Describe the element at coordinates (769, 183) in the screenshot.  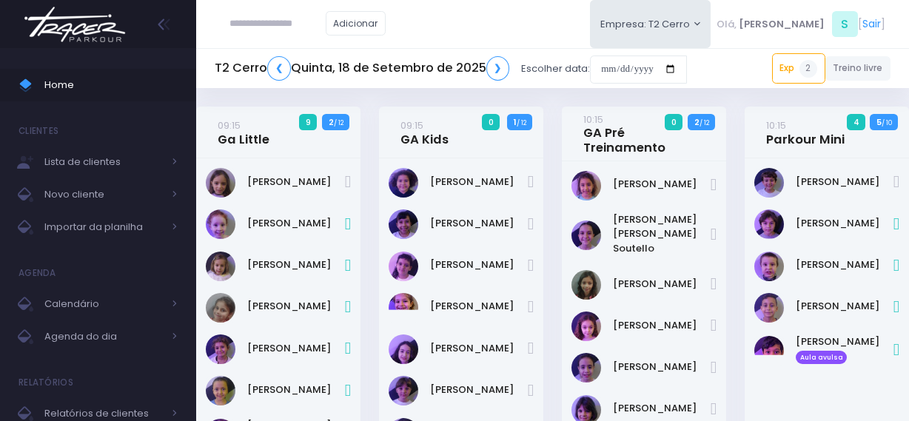
I see `img: Otto Guimarães Krön` at that location.